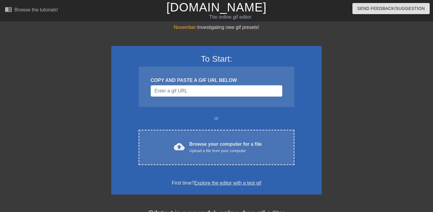  I want to click on a: Browse the tutorials!, so click(31, 10).